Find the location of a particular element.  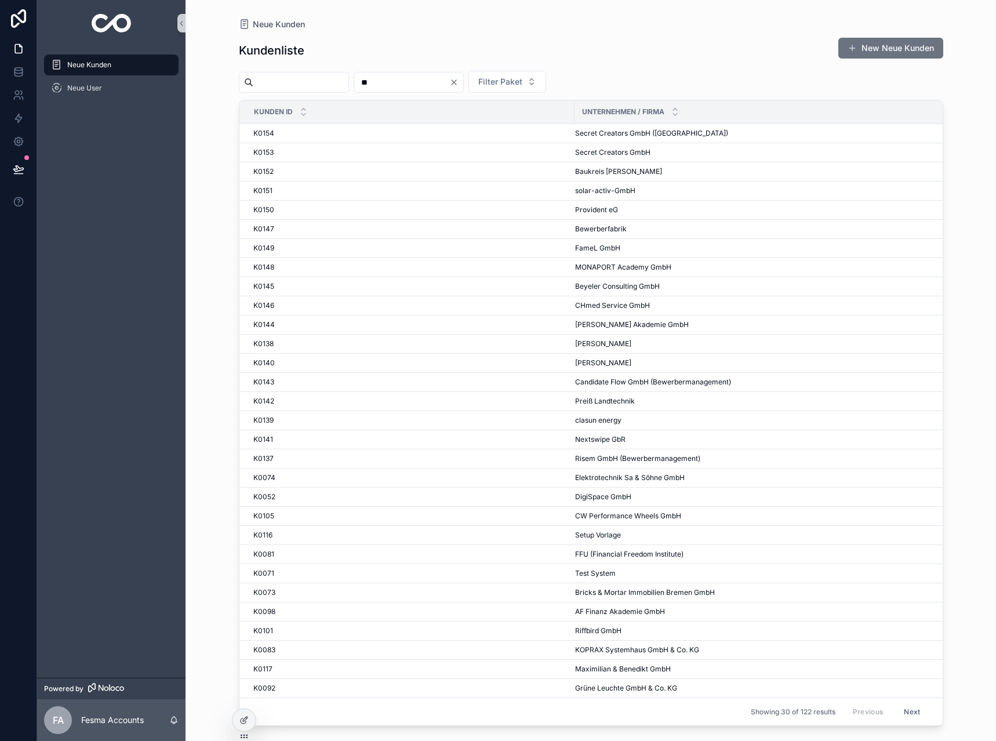

a: K0073 is located at coordinates (411, 593).